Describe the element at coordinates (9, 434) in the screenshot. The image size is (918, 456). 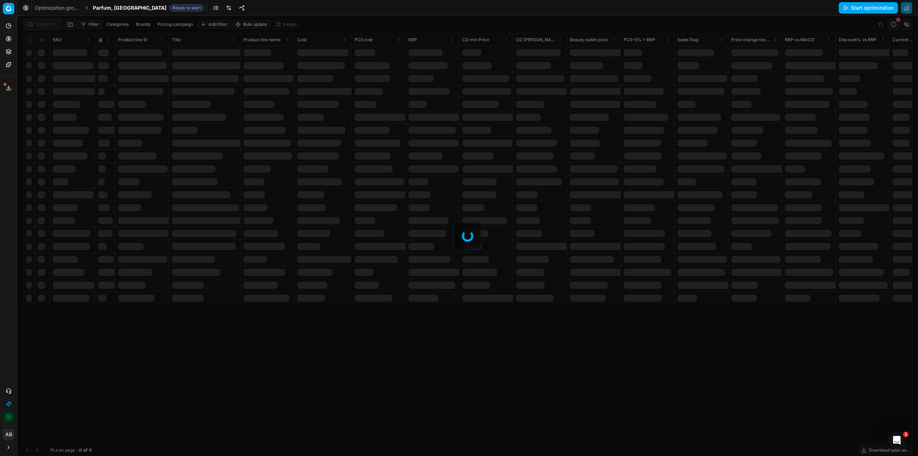
I see `span: AB` at that location.